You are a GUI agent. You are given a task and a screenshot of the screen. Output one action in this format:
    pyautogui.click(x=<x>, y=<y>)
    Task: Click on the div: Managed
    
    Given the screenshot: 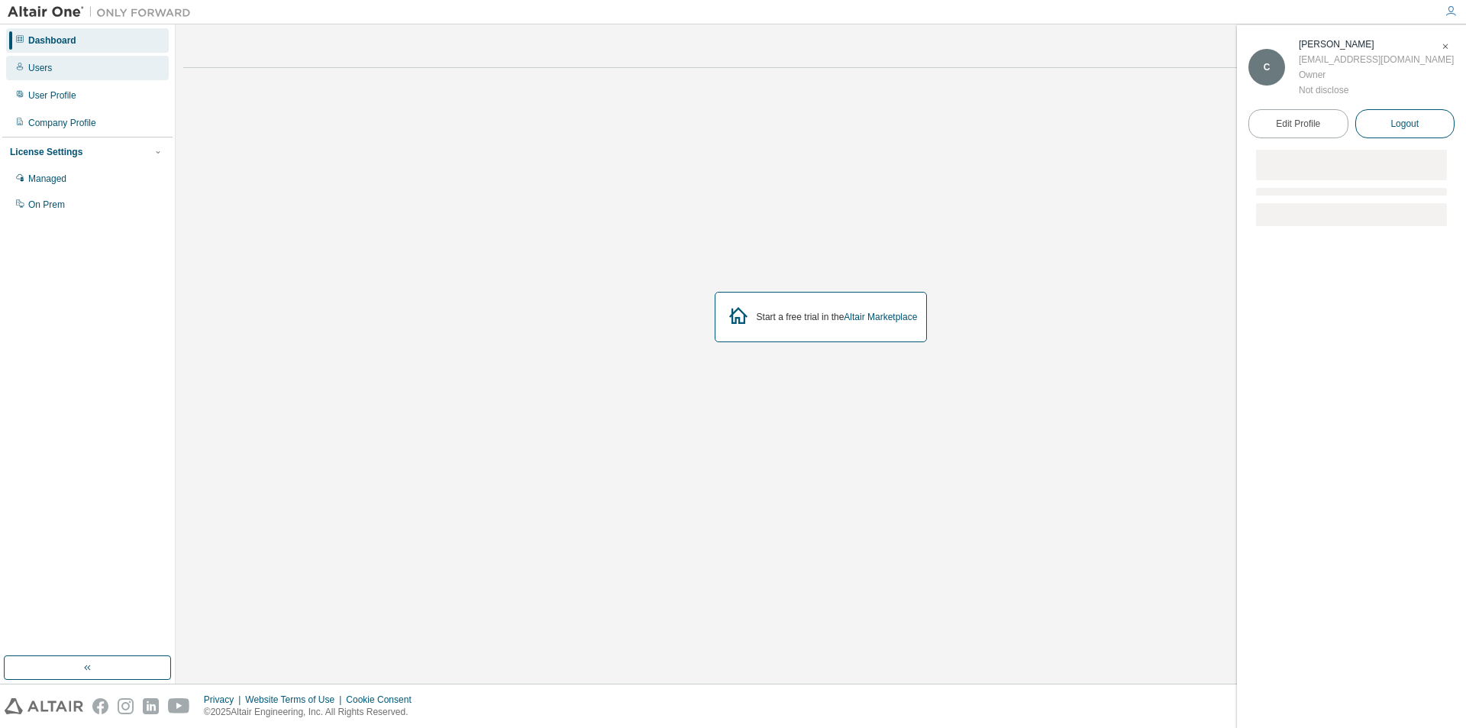 What is the action you would take?
    pyautogui.click(x=47, y=179)
    